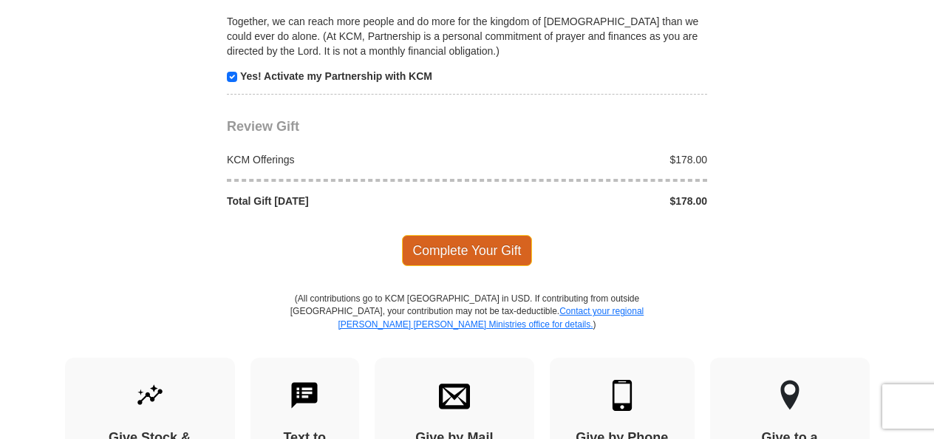 Image resolution: width=934 pixels, height=439 pixels. What do you see at coordinates (150, 395) in the screenshot?
I see `img: give-by-stock.svg` at bounding box center [150, 395].